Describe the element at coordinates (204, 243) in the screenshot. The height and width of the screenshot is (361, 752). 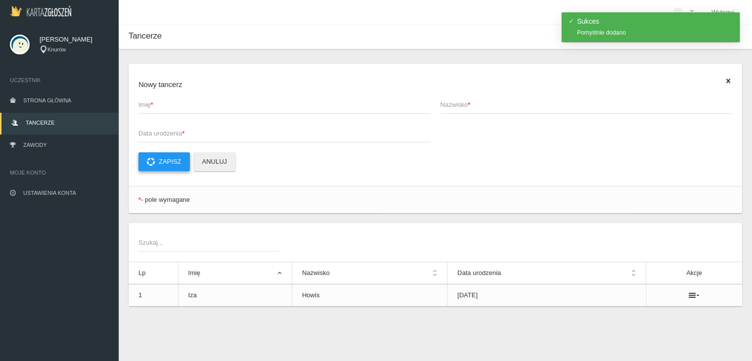
I see `span: Szukaj...` at that location.